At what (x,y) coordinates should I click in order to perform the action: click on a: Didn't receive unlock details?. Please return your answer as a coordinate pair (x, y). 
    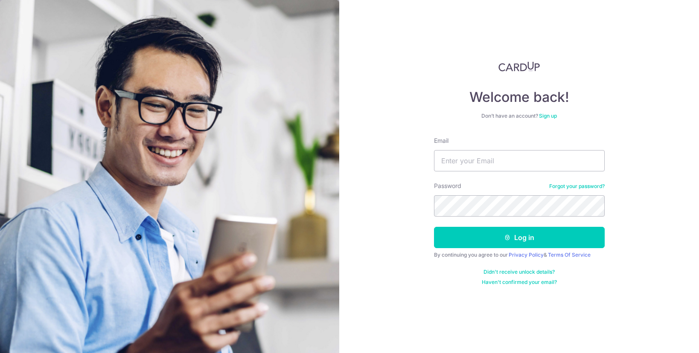
    Looking at the image, I should click on (519, 272).